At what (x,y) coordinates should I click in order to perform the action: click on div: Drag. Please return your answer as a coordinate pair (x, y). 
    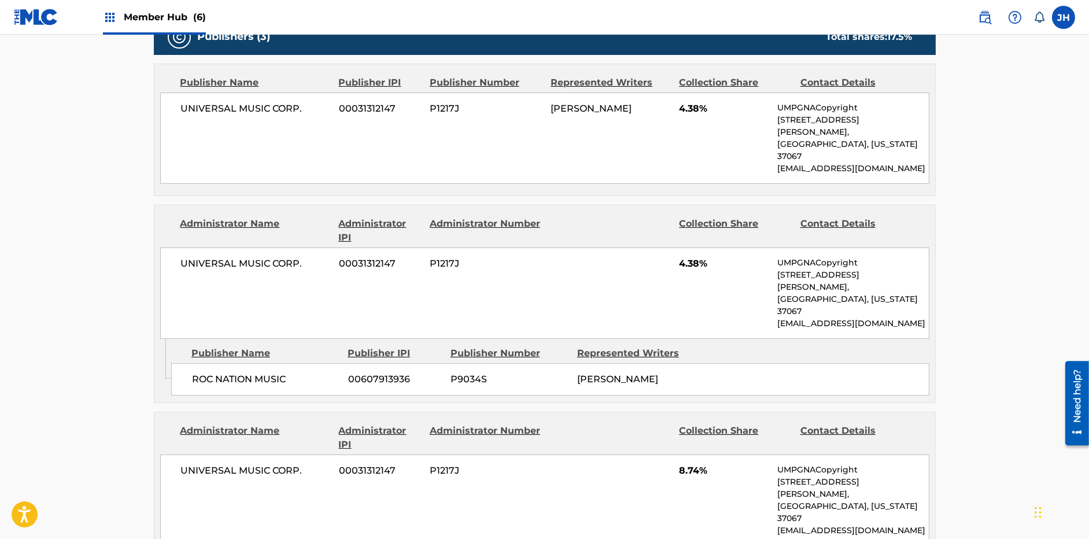
    Looking at the image, I should click on (1038, 512).